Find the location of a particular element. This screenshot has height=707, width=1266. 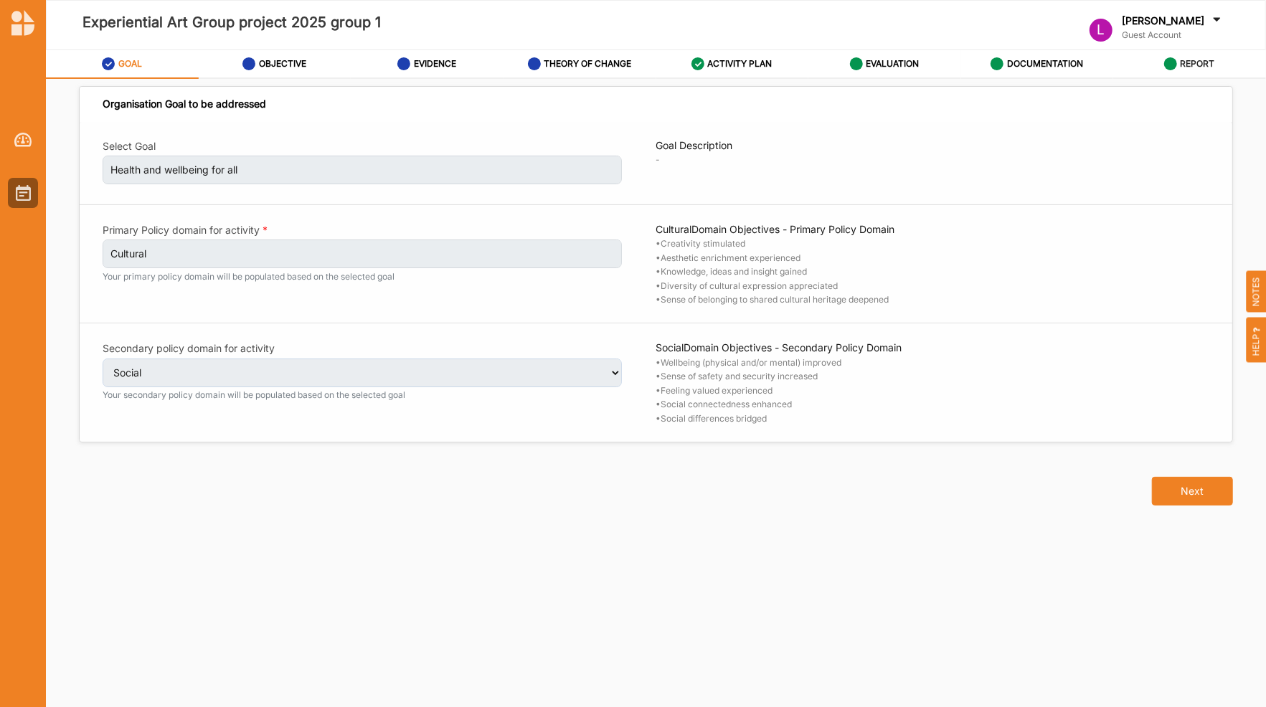

label: OBJECTIVE is located at coordinates (283, 64).